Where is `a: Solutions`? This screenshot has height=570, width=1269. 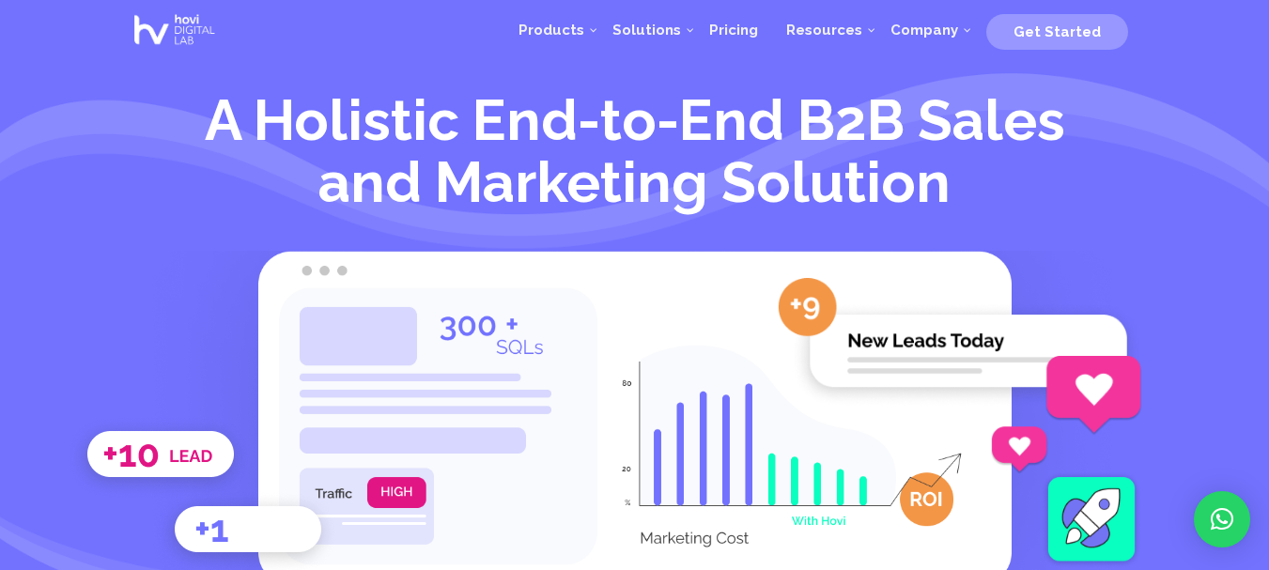 a: Solutions is located at coordinates (646, 30).